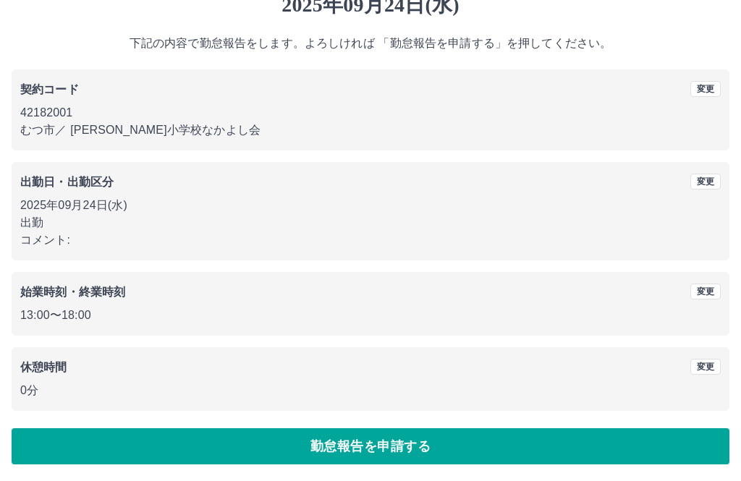  What do you see at coordinates (67, 182) in the screenshot?
I see `b: 出勤日・出勤区分` at bounding box center [67, 182].